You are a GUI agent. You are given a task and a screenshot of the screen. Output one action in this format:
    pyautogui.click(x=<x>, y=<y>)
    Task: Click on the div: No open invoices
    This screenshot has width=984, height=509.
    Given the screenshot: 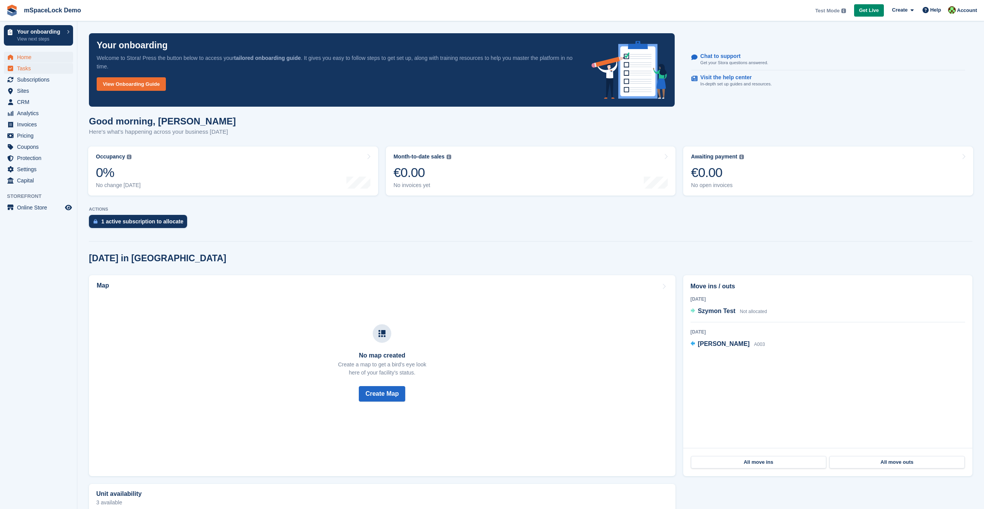 What is the action you would take?
    pyautogui.click(x=717, y=185)
    